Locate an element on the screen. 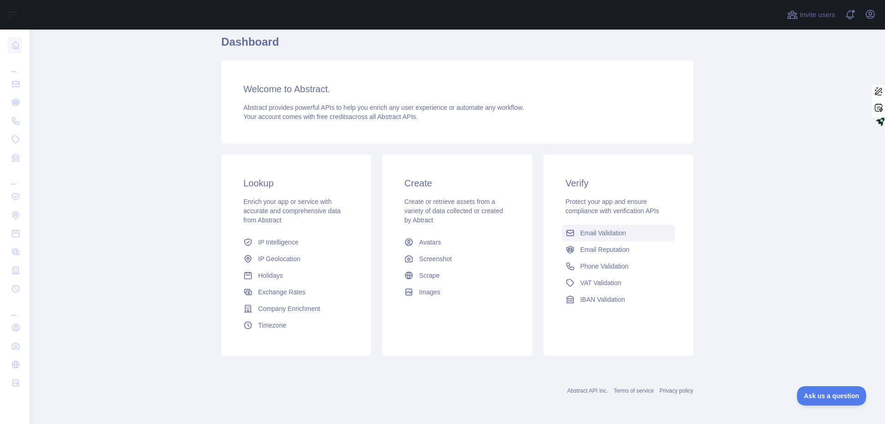  span: Email Validation is located at coordinates (603, 233).